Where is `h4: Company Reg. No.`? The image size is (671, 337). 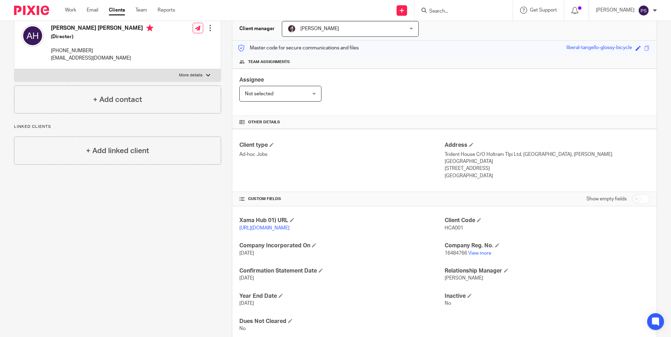 h4: Company Reg. No. is located at coordinates (547, 246).